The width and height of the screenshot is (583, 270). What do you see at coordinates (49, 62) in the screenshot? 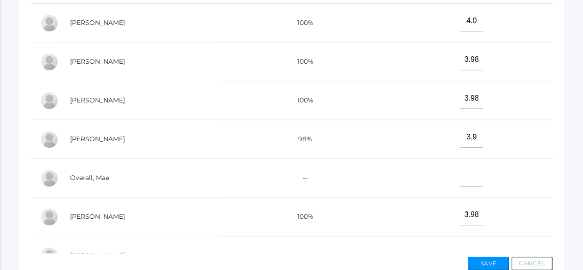
I see `div: Ryan Lawler` at bounding box center [49, 62].